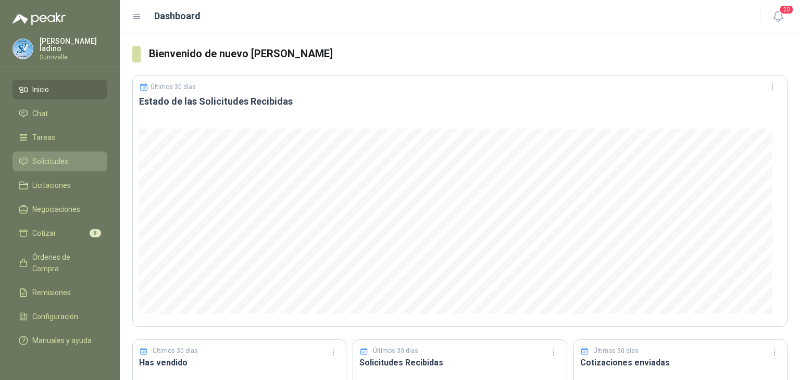  Describe the element at coordinates (56, 209) in the screenshot. I see `span: Negociaciones` at that location.